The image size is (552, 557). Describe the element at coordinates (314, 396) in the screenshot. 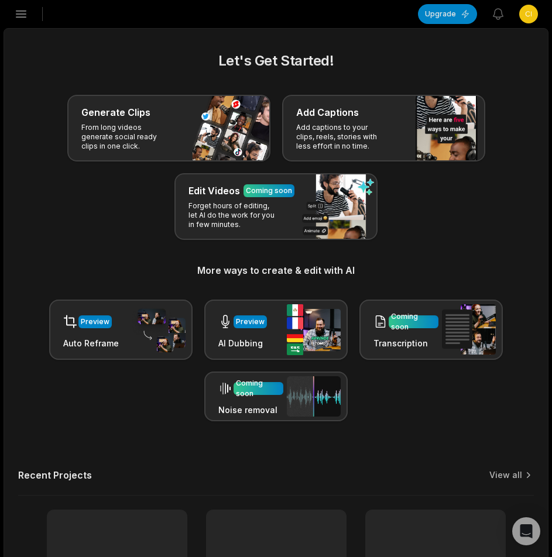

I see `img: noise_removal.png` at that location.